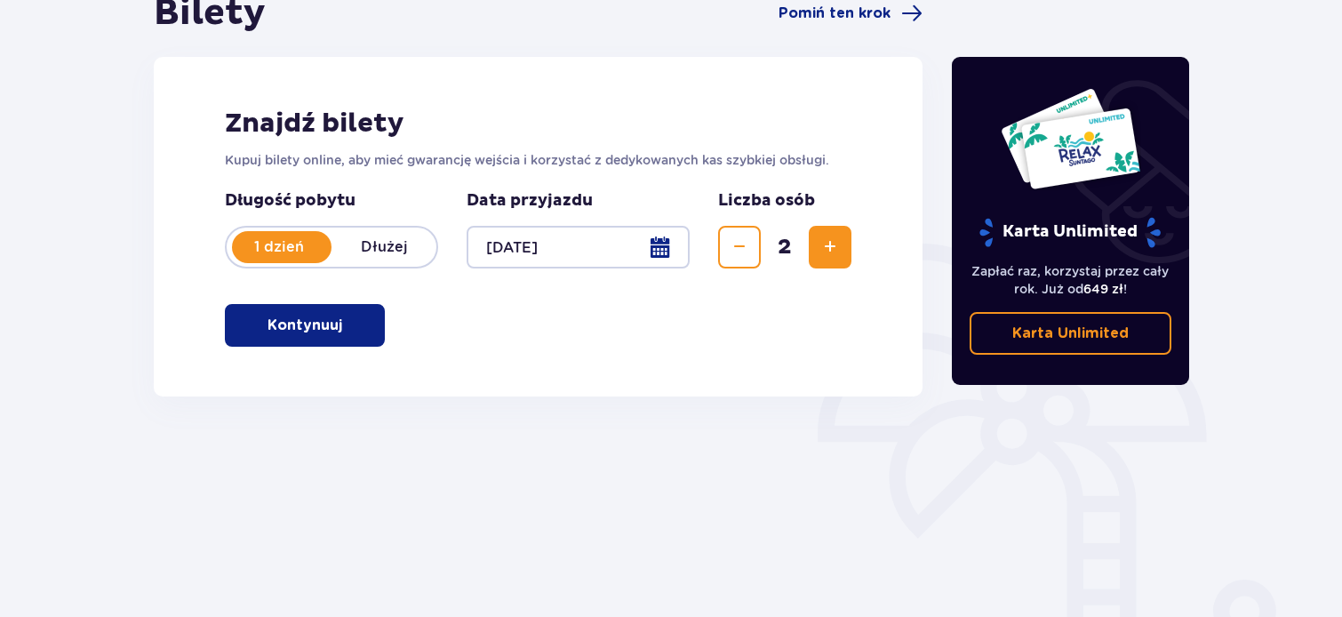 Image resolution: width=1342 pixels, height=617 pixels. Describe the element at coordinates (538, 124) in the screenshot. I see `h2: Znajdź bilety` at that location.